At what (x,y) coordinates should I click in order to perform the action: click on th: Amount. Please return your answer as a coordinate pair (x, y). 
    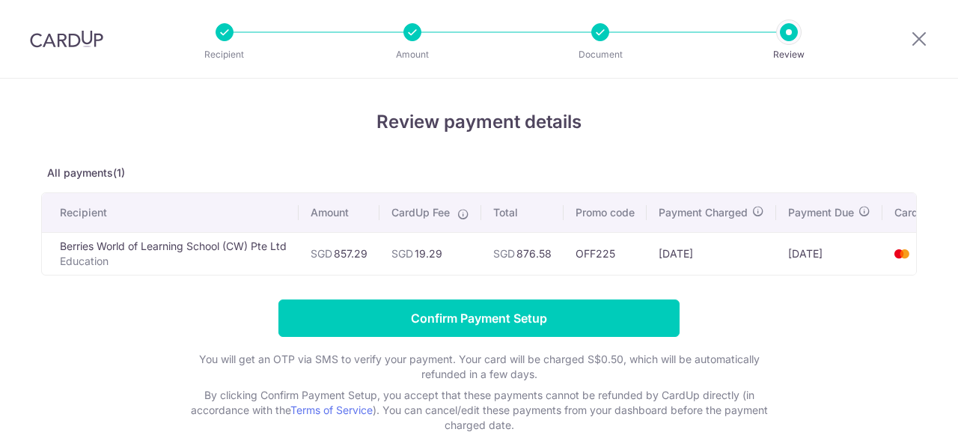
    Looking at the image, I should click on (339, 213).